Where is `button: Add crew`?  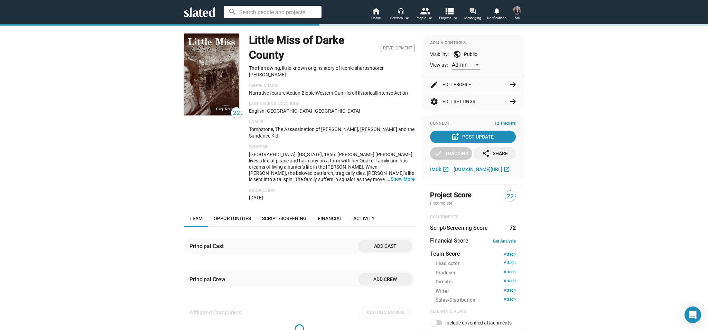 button: Add crew is located at coordinates (385, 280).